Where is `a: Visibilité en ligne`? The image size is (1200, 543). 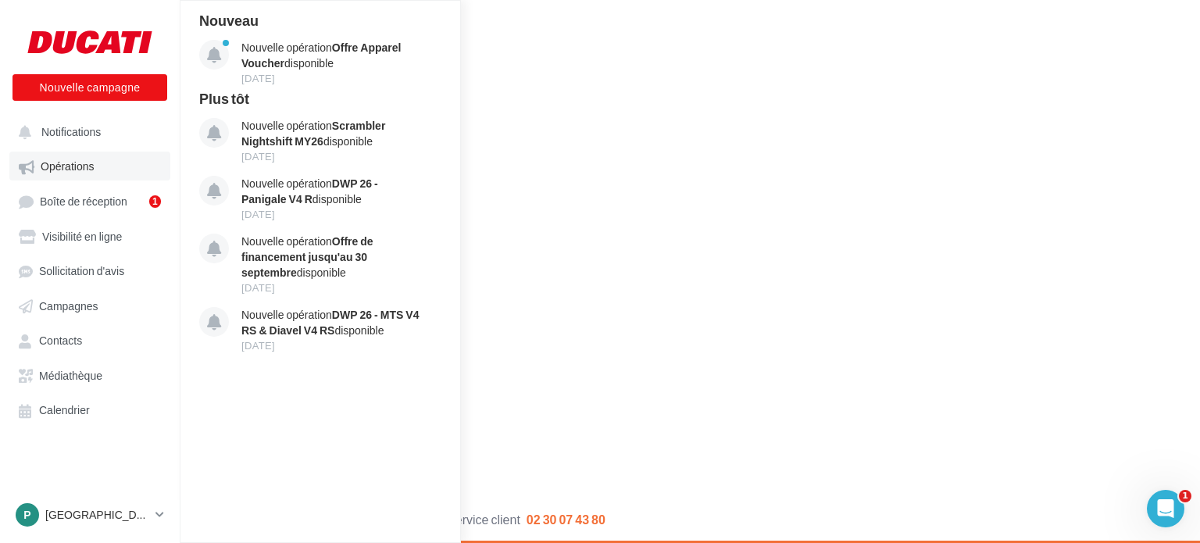
a: Visibilité en ligne is located at coordinates (90, 236).